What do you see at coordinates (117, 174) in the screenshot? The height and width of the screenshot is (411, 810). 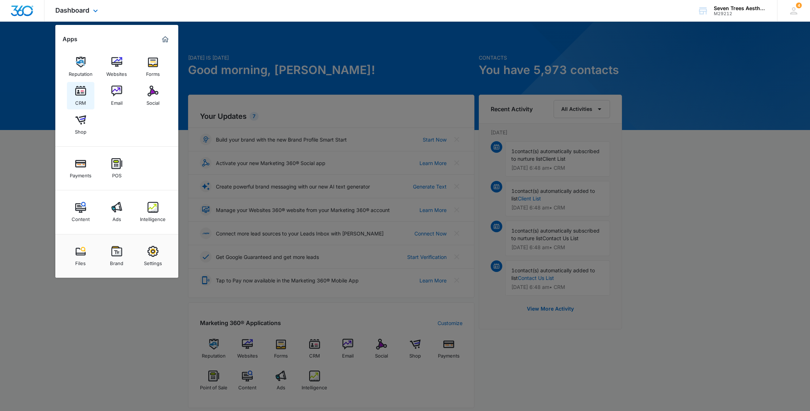 I see `div: POS` at bounding box center [117, 174].